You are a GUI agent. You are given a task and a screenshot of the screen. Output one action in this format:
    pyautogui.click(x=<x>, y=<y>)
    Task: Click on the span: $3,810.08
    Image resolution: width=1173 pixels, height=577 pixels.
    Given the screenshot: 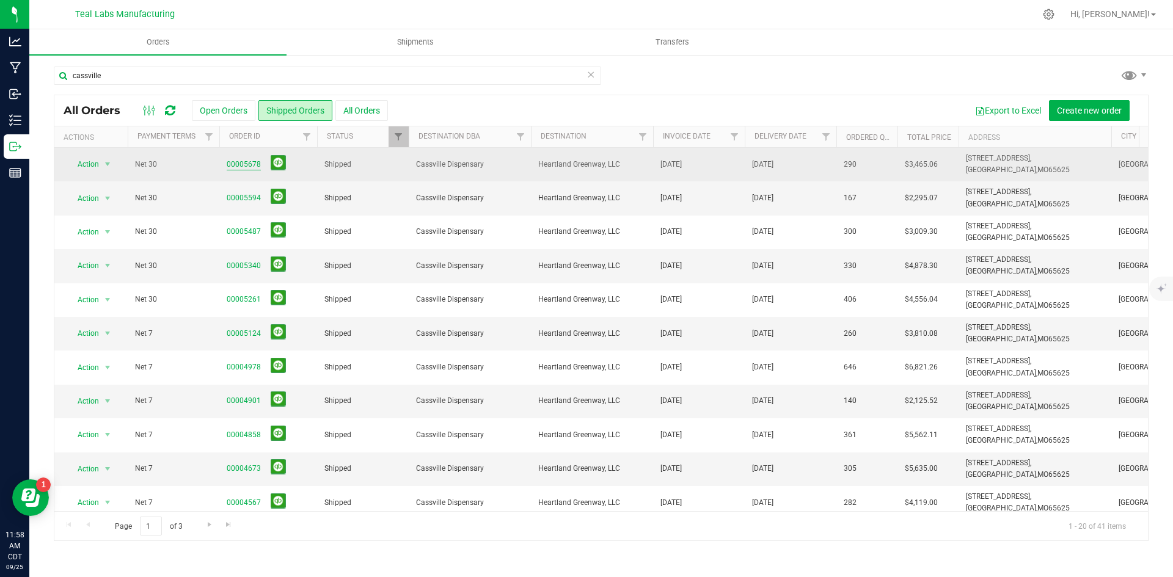 What is the action you would take?
    pyautogui.click(x=921, y=334)
    